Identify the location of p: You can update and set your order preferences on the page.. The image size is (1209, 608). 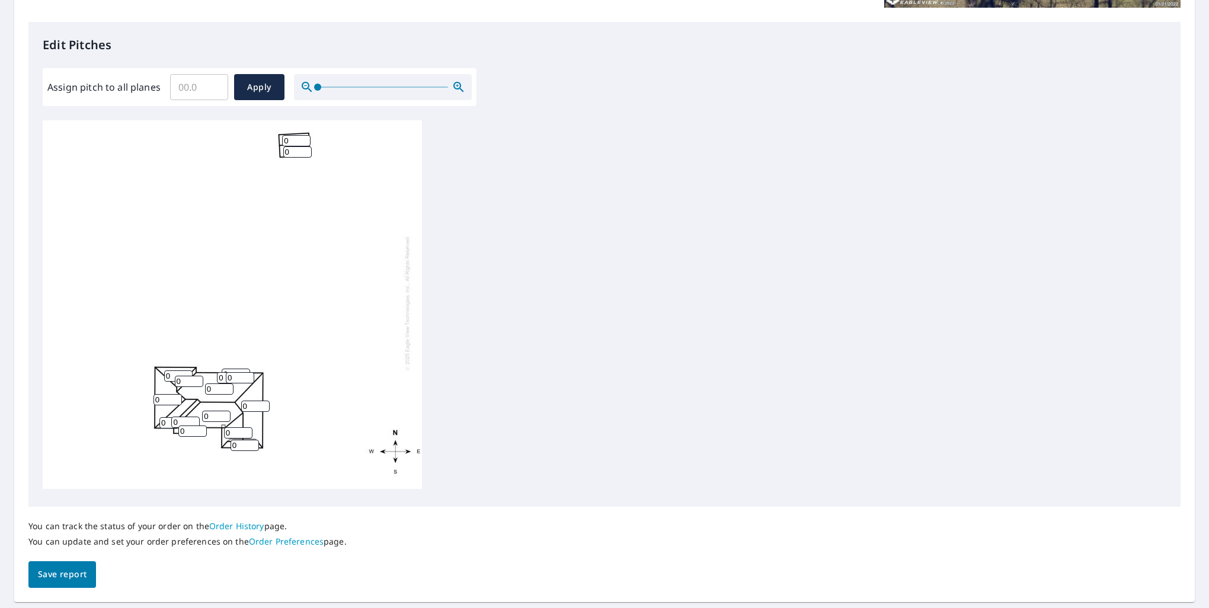
(187, 542).